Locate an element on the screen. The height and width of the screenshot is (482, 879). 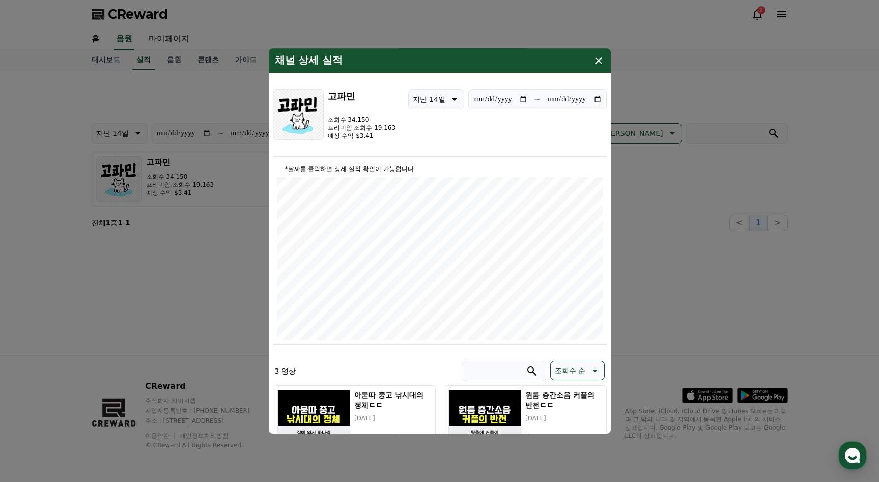
p: 조회수 순 is located at coordinates (570, 371).